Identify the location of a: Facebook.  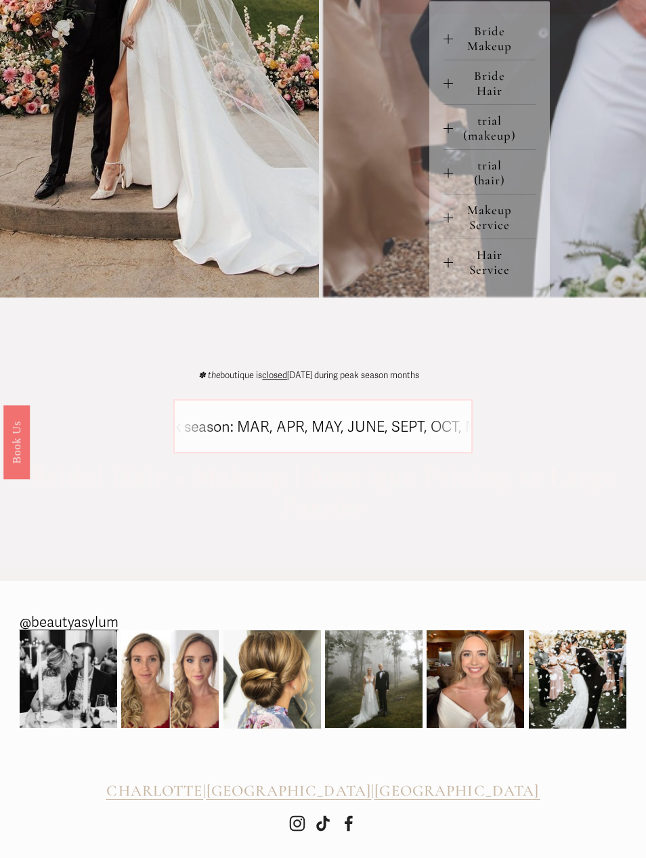
(349, 823).